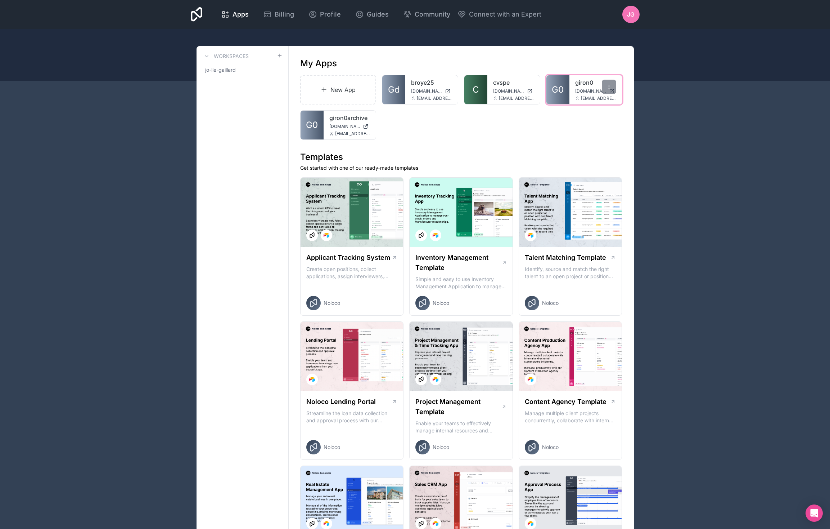 This screenshot has width=830, height=529. I want to click on a: Gd, so click(394, 90).